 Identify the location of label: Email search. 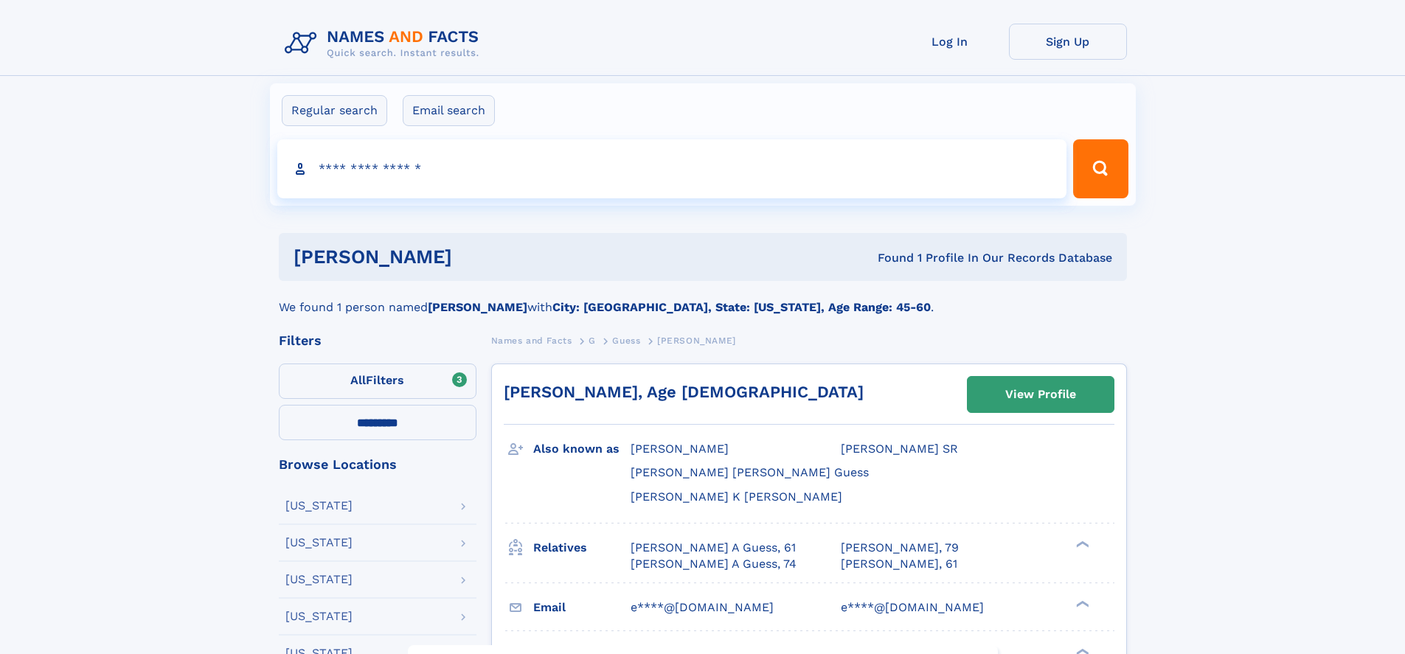
(448, 111).